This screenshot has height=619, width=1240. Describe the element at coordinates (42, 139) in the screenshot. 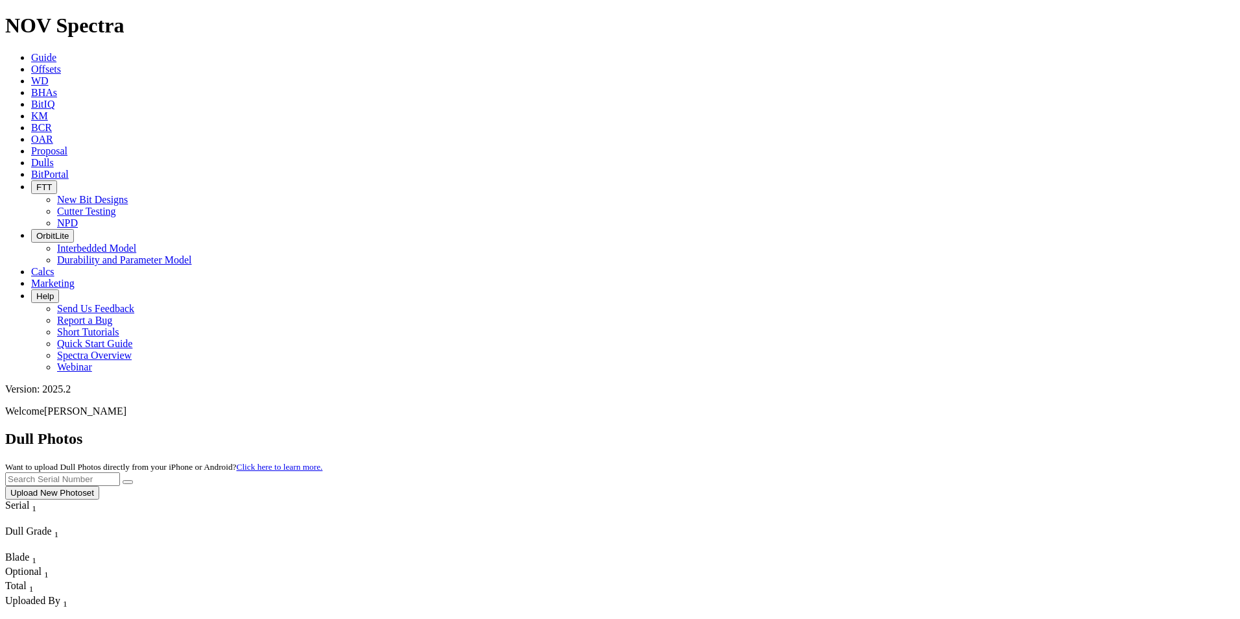

I see `a: OAR` at that location.